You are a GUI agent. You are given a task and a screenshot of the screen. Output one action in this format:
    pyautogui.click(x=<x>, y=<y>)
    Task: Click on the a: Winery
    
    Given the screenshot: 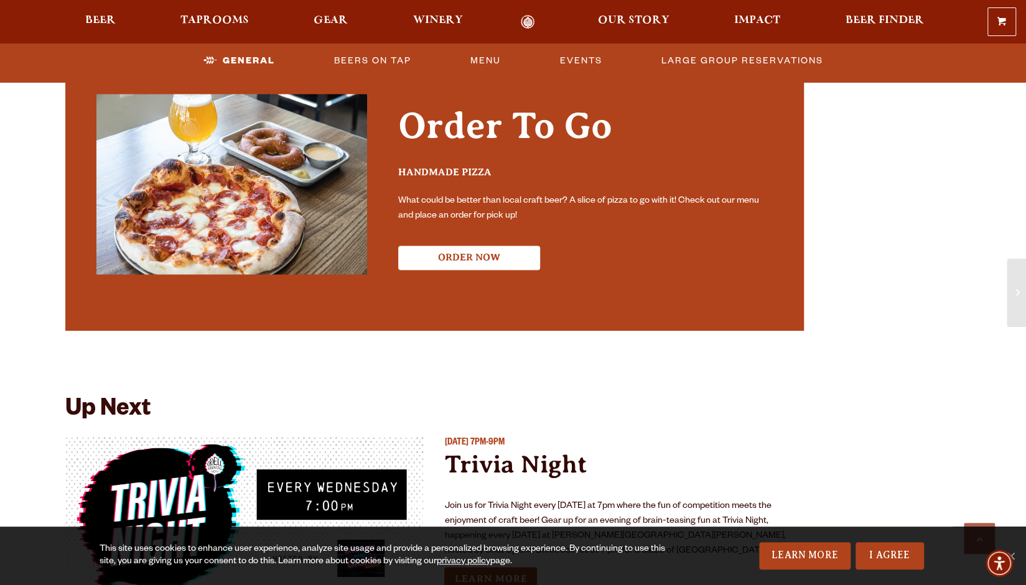 What is the action you would take?
    pyautogui.click(x=438, y=22)
    